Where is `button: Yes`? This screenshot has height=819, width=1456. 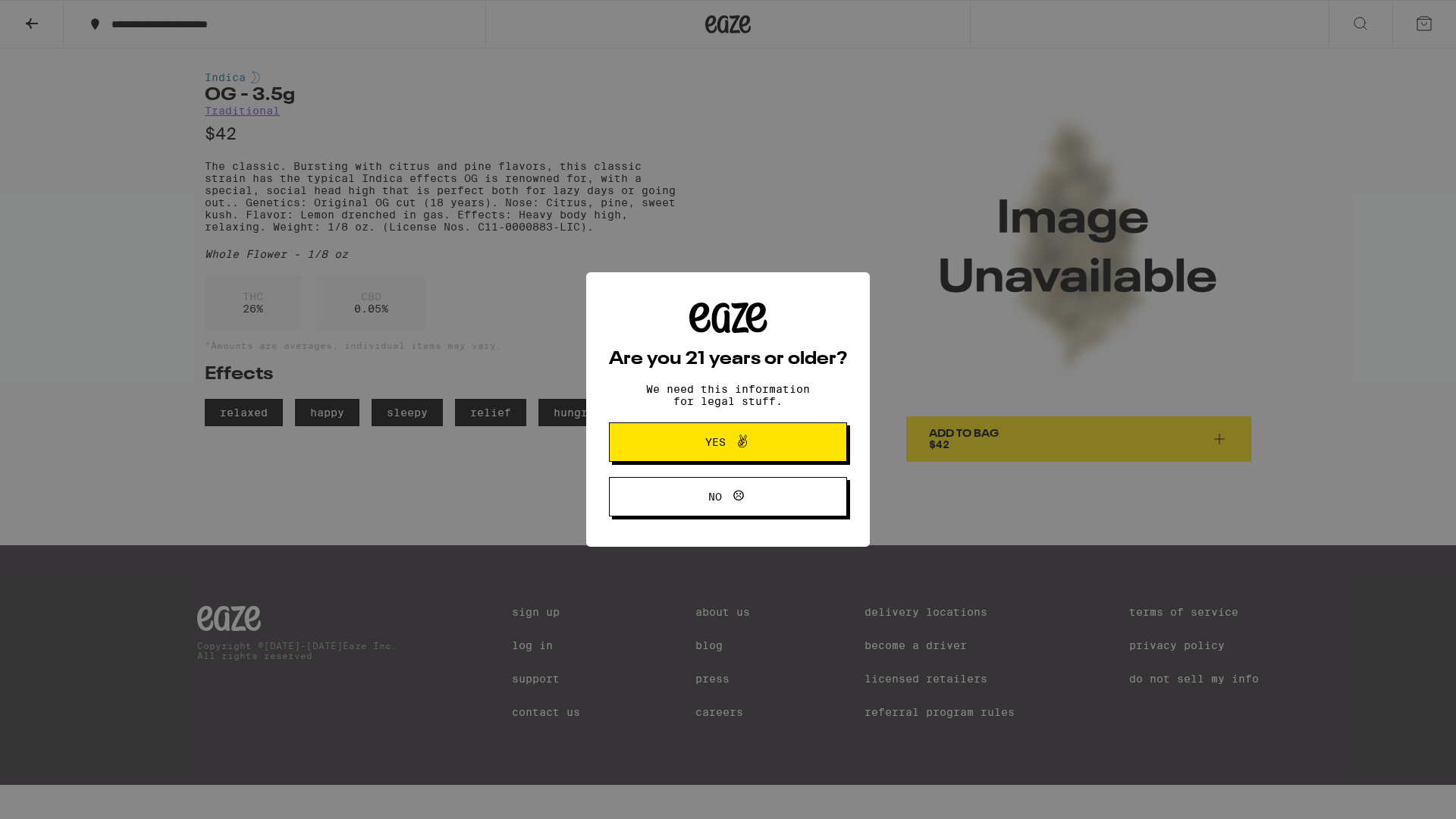
button: Yes is located at coordinates (728, 442).